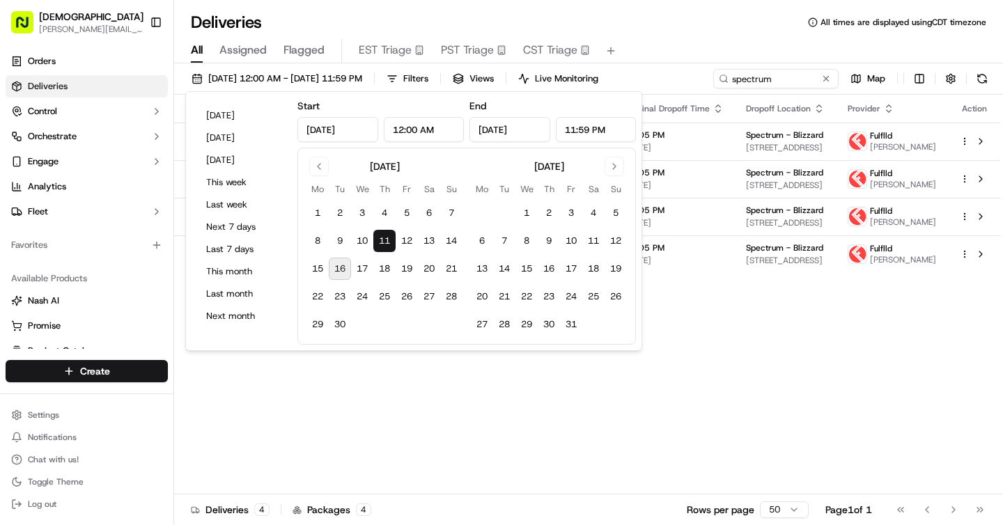  Describe the element at coordinates (776, 79) in the screenshot. I see `input: Type to search` at that location.